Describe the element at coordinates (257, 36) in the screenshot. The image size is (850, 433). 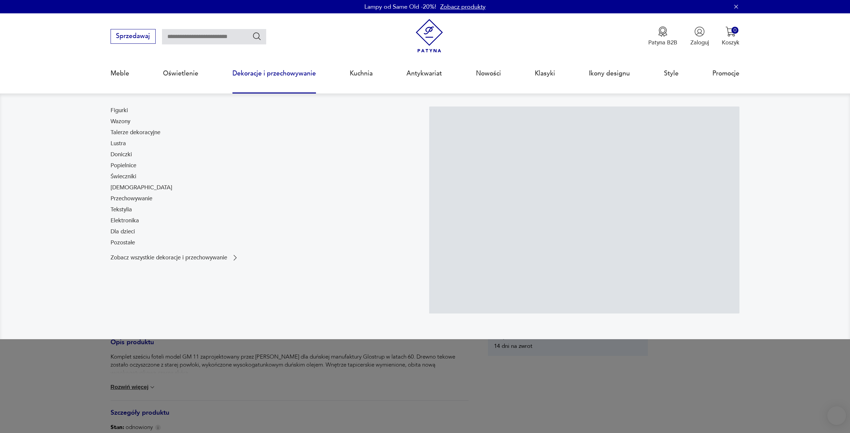
I see `button: Szukaj` at that location.